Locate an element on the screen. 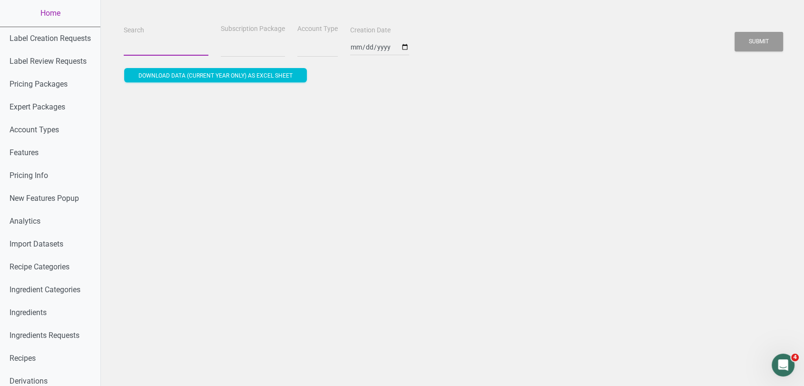  label: Creation Date is located at coordinates (370, 30).